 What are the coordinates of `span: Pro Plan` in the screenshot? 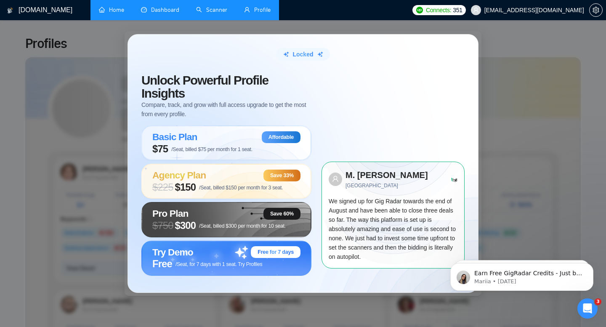 It's located at (171, 214).